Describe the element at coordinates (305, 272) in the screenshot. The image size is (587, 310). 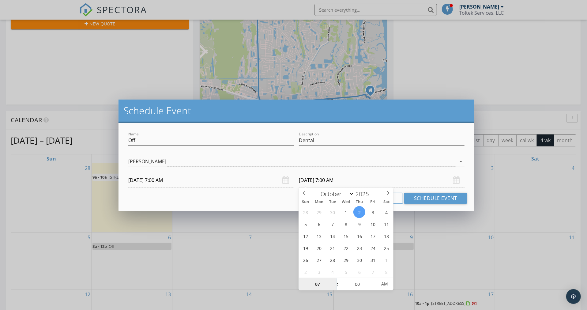
I see `span: November 2, 2025` at that location.